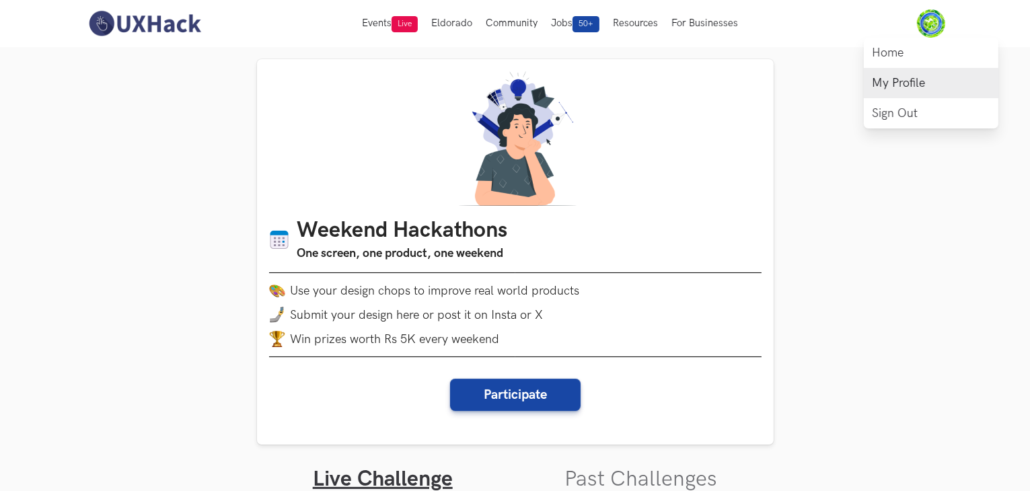 The image size is (1030, 491). What do you see at coordinates (516, 395) in the screenshot?
I see `button: Participate` at bounding box center [516, 395].